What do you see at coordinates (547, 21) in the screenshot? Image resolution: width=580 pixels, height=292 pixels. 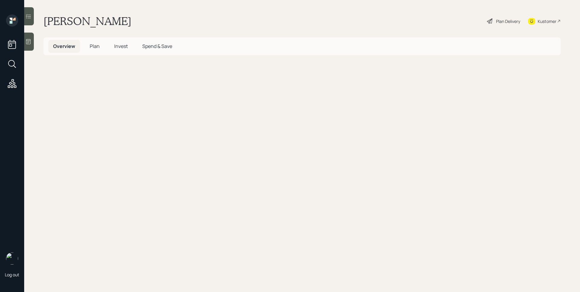 I see `div: Kustomer` at bounding box center [547, 21].